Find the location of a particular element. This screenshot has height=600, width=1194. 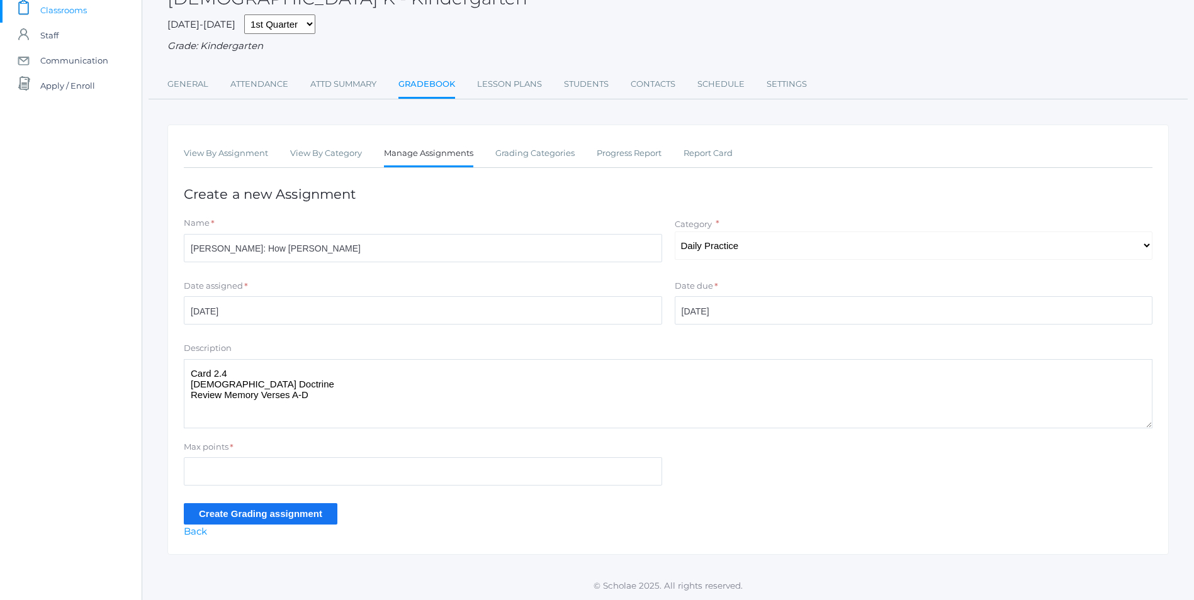

a: Contacts is located at coordinates (652, 84).